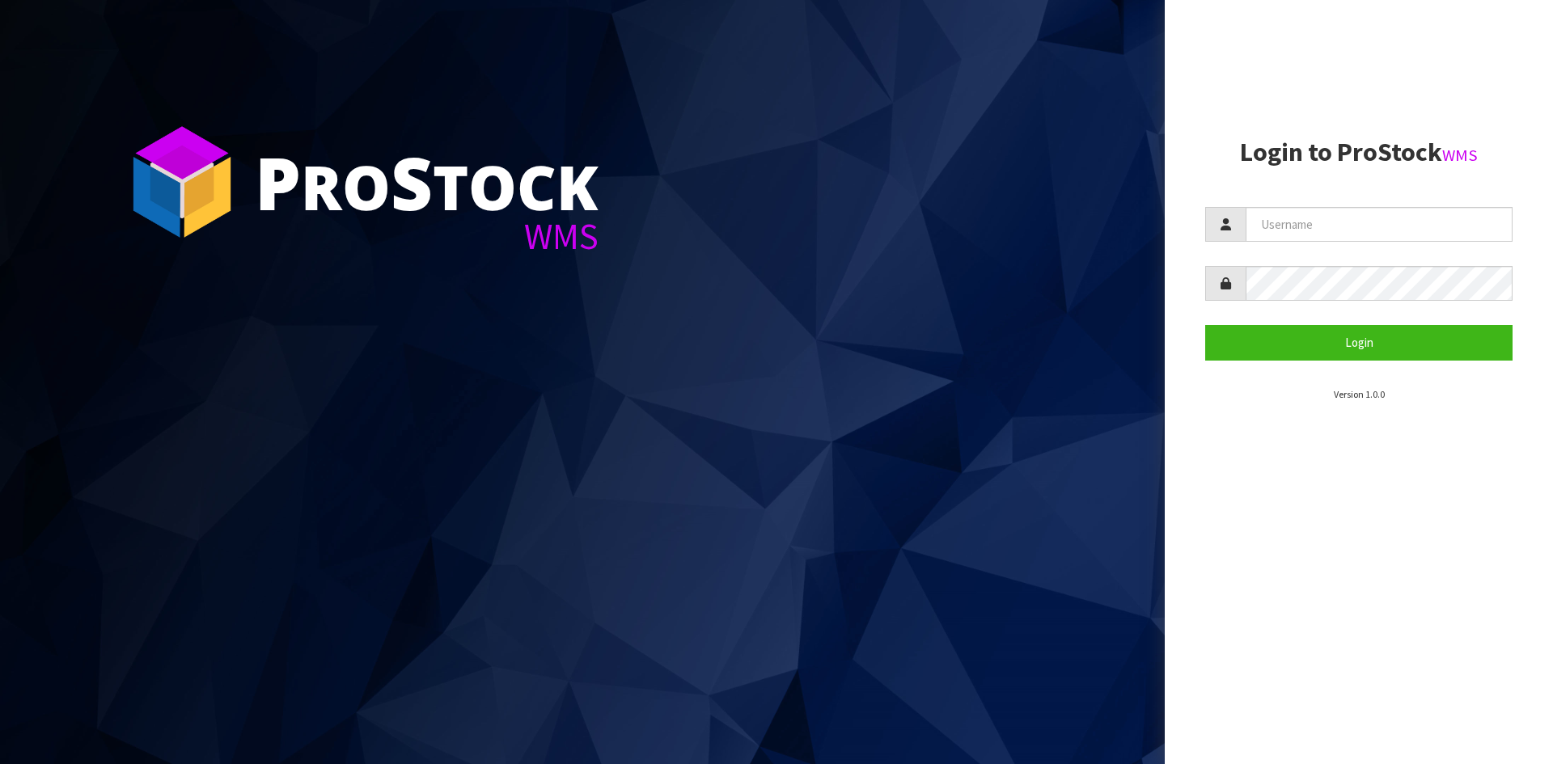 This screenshot has width=1553, height=764. What do you see at coordinates (182, 182) in the screenshot?
I see `img: ProStock Cube` at bounding box center [182, 182].